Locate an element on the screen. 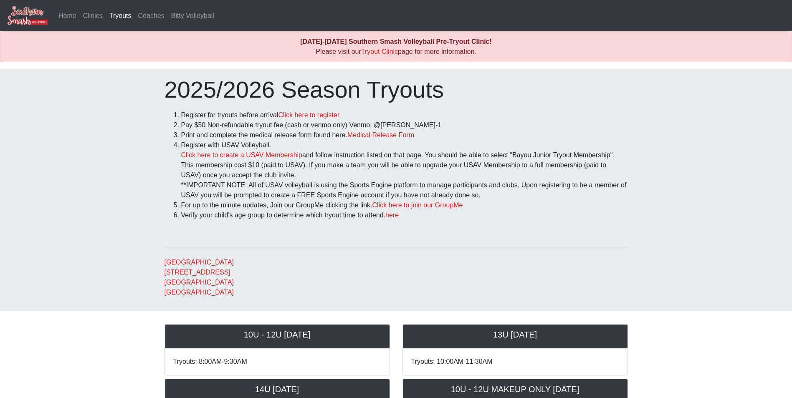 The image size is (792, 398). a: Coaches is located at coordinates (151, 16).